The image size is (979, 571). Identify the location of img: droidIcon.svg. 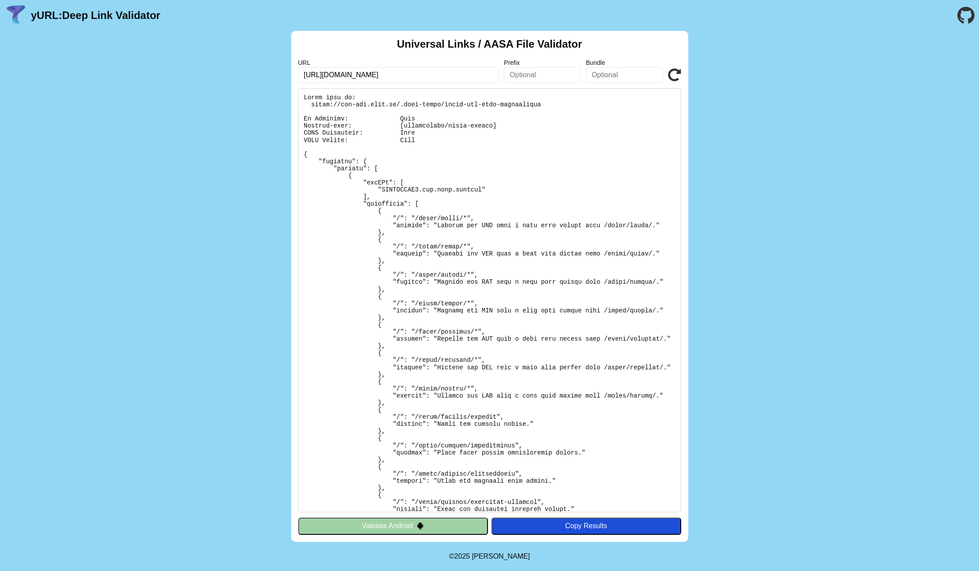
(420, 526).